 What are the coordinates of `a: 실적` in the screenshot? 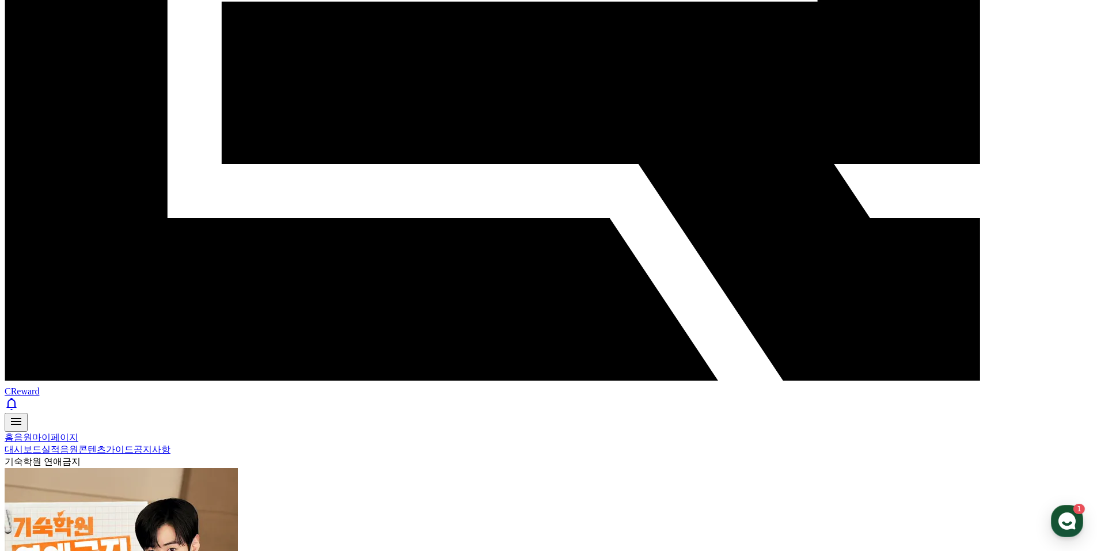 It's located at (51, 449).